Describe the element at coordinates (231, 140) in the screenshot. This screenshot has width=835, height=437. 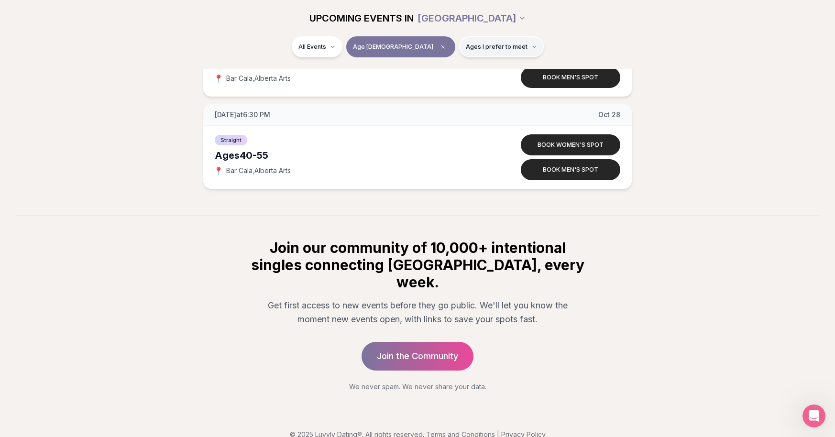
I see `span: Straight` at that location.